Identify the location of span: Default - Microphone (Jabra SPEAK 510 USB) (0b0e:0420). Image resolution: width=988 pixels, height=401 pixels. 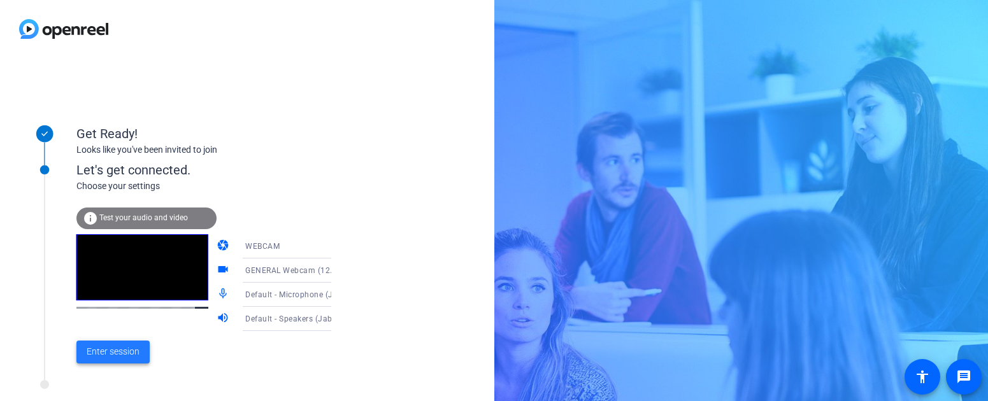
(354, 294).